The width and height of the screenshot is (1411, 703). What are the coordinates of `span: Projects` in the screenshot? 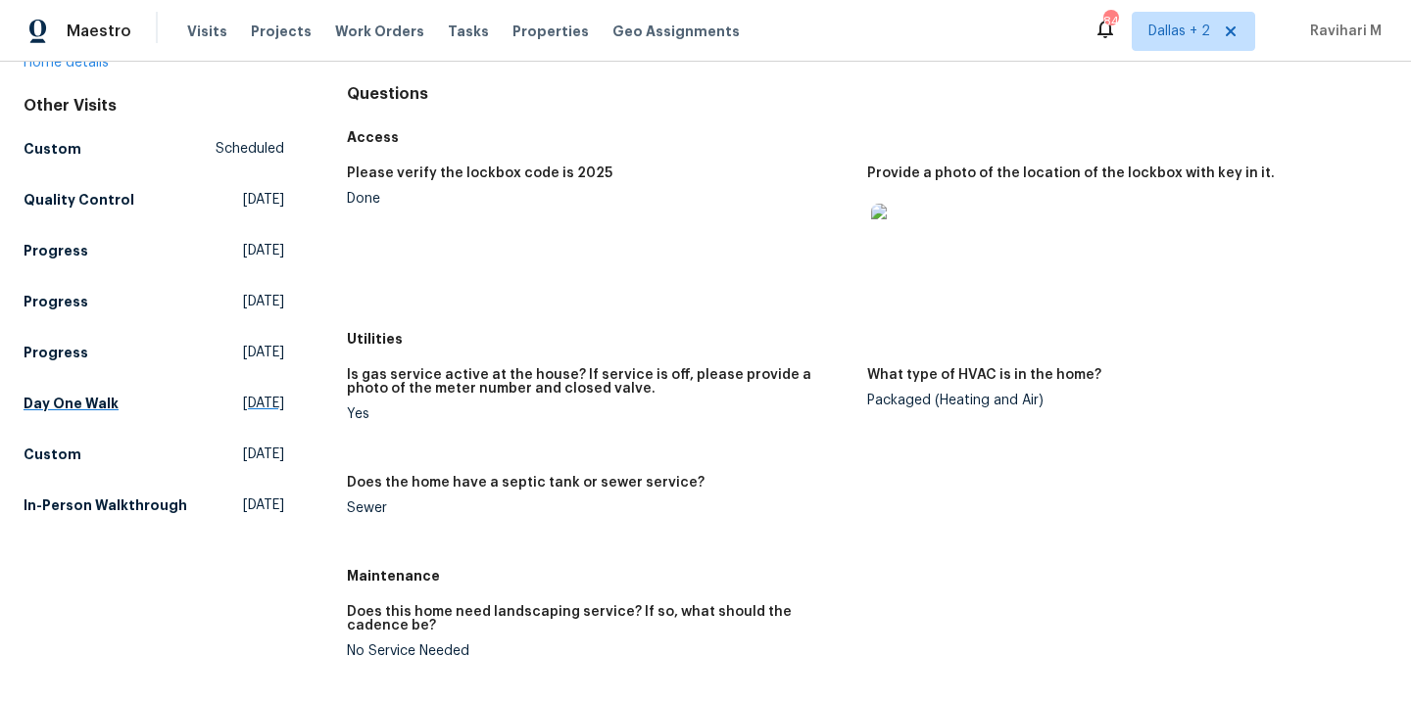 It's located at (281, 31).